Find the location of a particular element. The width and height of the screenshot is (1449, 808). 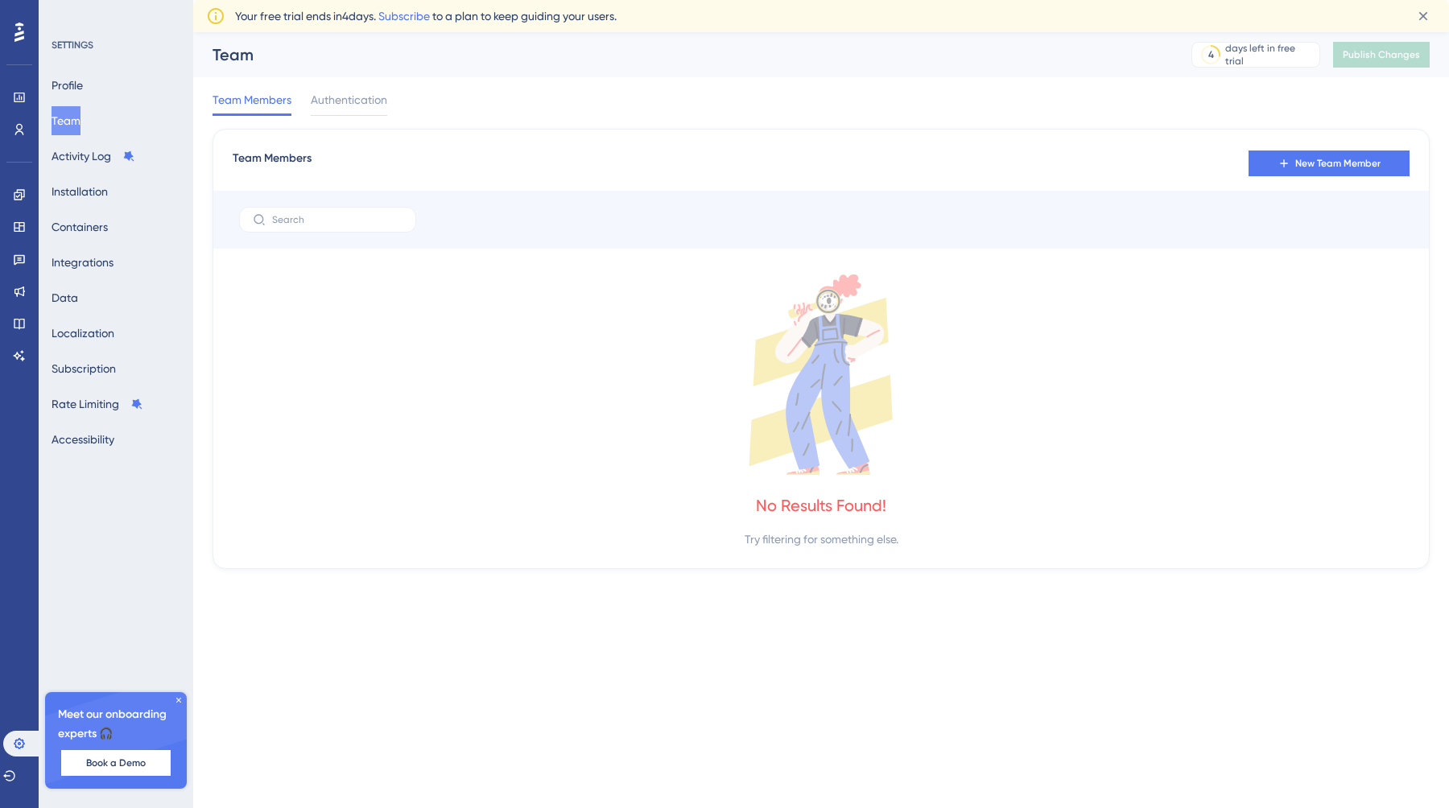

button: Activity Log is located at coordinates (93, 156).